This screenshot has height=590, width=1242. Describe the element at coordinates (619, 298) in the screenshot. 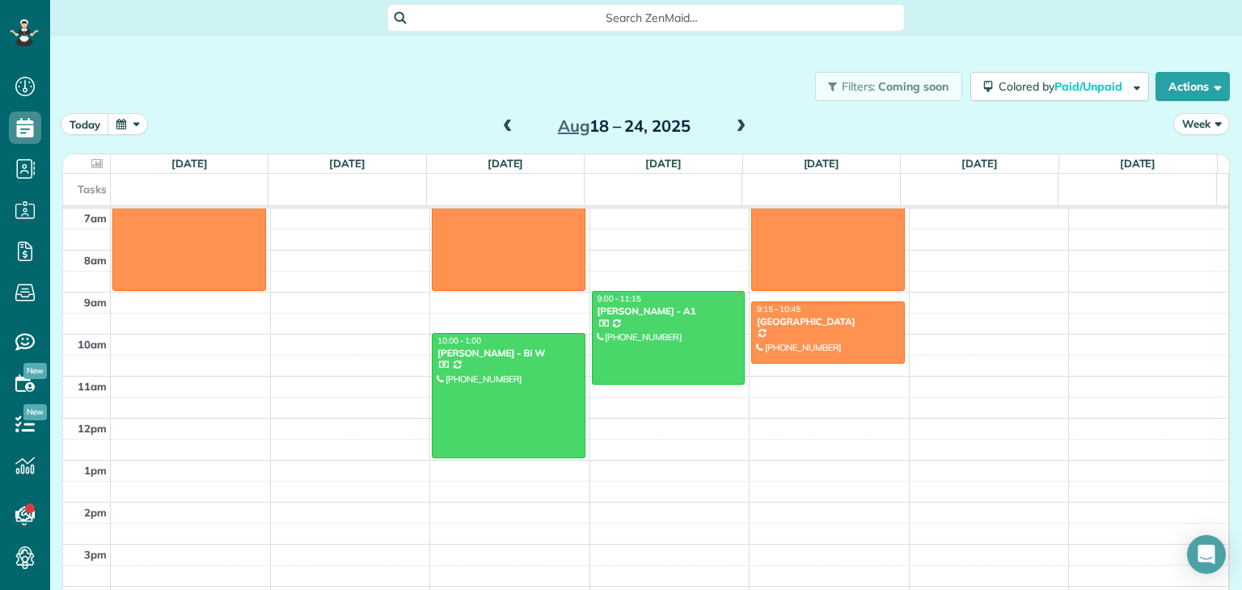

I see `span: 9:00 - 11:15` at that location.